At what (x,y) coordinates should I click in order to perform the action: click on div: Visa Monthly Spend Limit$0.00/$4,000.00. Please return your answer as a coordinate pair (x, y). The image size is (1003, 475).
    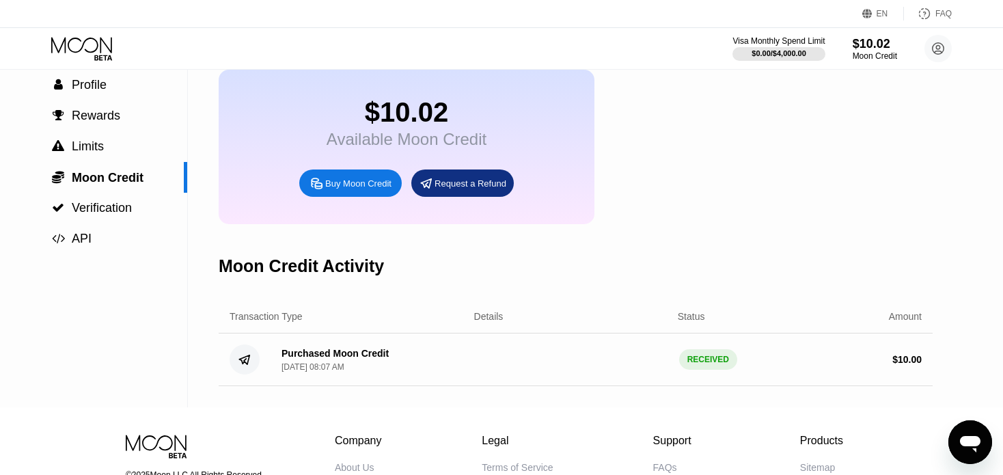
    Looking at the image, I should click on (778, 49).